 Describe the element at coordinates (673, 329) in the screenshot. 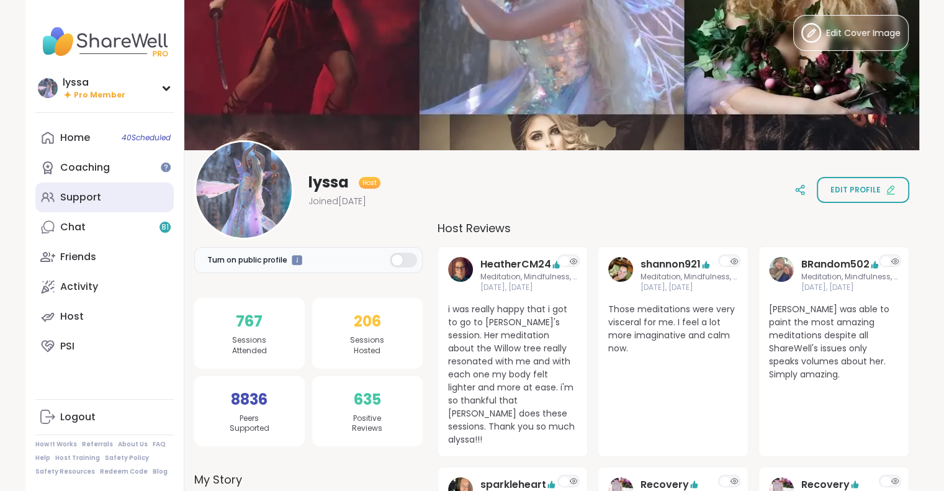

I see `span: Those meditations were very visceral for me. I feel a lot more imaginative and calm now.` at that location.